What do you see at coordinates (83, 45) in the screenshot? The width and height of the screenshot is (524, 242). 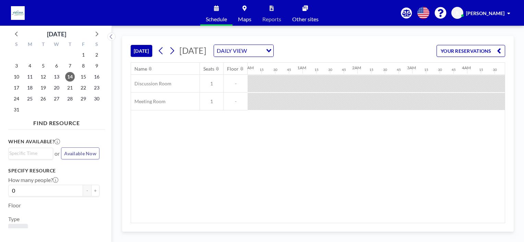 I see `div: F` at bounding box center [83, 45].